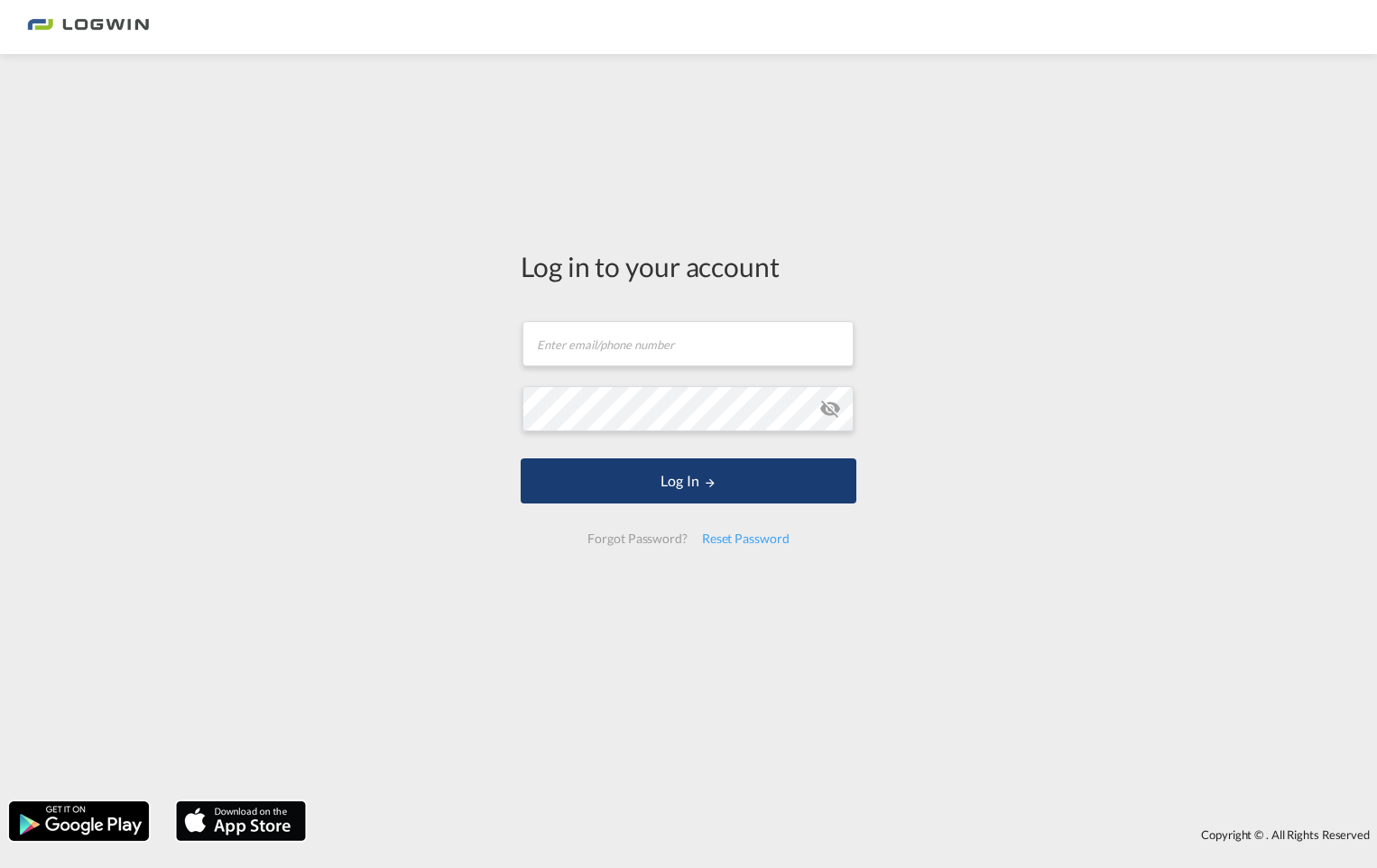 Image resolution: width=1377 pixels, height=868 pixels. What do you see at coordinates (746, 538) in the screenshot?
I see `div: Reset Password` at bounding box center [746, 538].